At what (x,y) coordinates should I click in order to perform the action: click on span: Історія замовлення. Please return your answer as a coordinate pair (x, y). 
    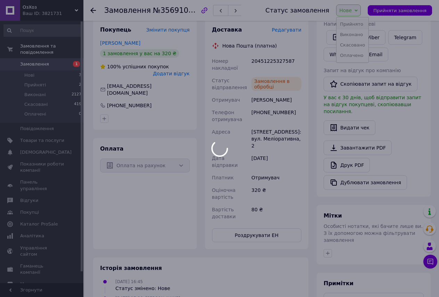
    Looking at the image, I should click on (131, 268).